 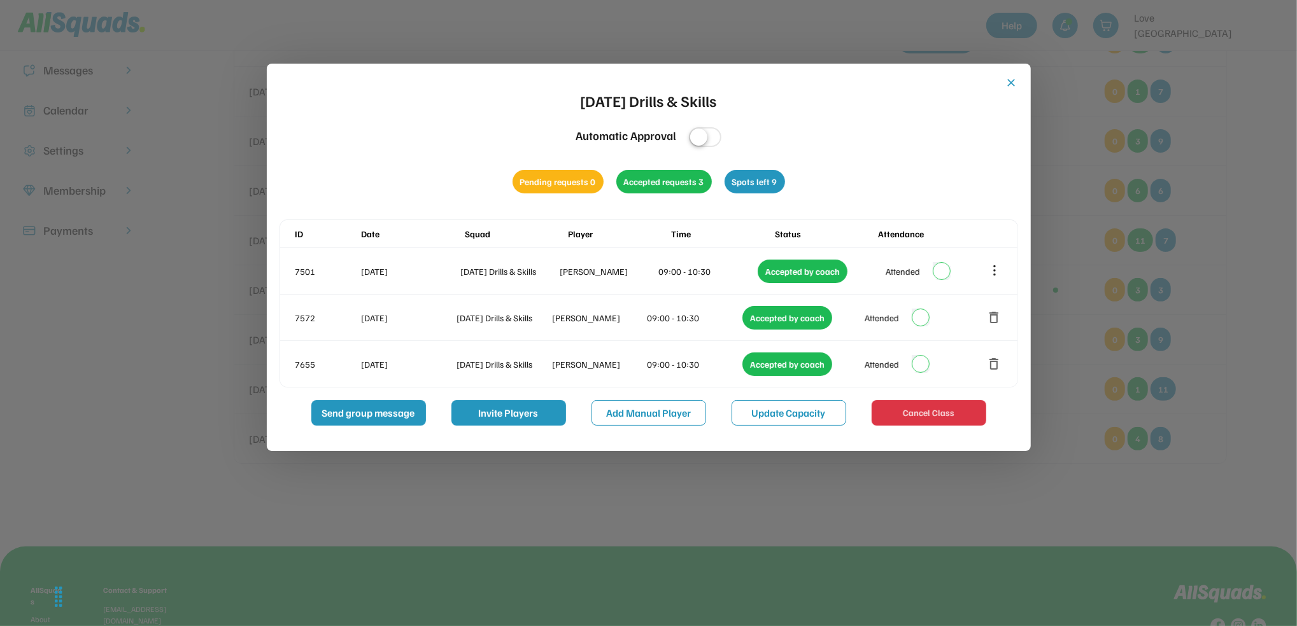 What do you see at coordinates (626, 136) in the screenshot?
I see `div: Automatic Approval` at bounding box center [626, 136].